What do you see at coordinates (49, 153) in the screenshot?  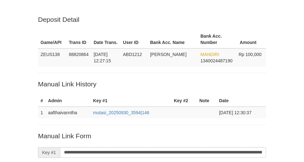 I see `span: Key #1` at bounding box center [49, 153].